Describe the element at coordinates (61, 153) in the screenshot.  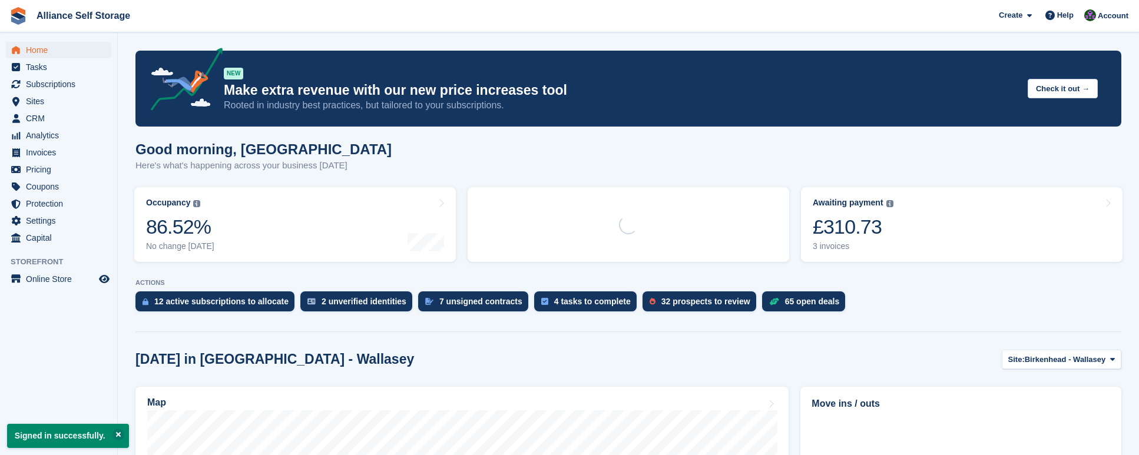
I see `span: Invoices` at that location.